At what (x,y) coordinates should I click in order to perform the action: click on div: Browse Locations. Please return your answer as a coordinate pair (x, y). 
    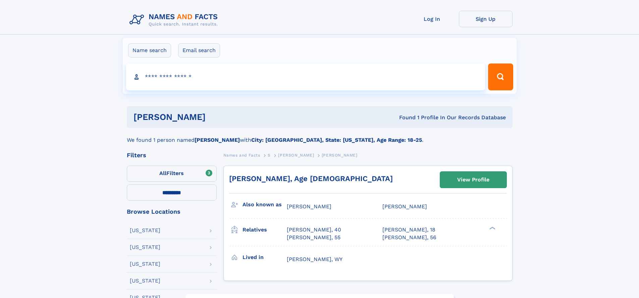
    Looking at the image, I should click on (172, 211).